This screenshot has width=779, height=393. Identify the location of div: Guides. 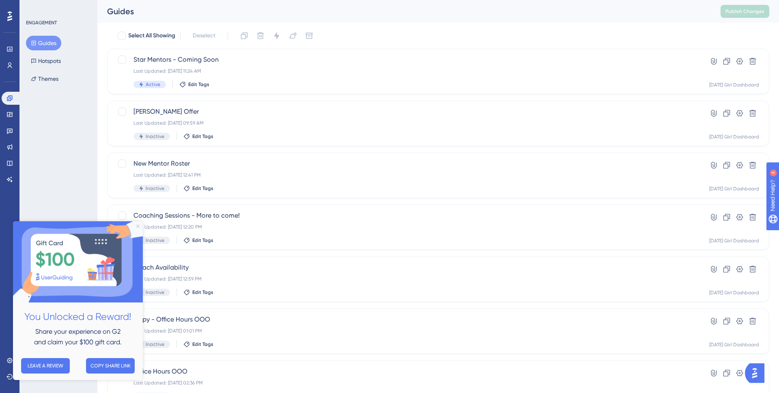
(404, 11).